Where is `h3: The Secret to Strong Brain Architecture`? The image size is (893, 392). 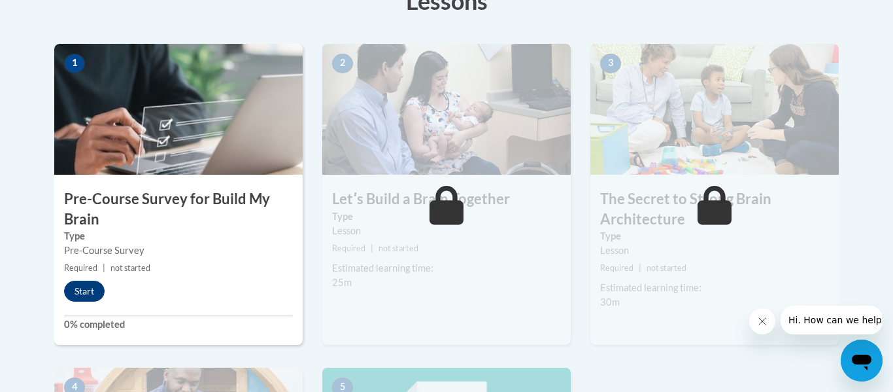
h3: The Secret to Strong Brain Architecture is located at coordinates (715, 209).